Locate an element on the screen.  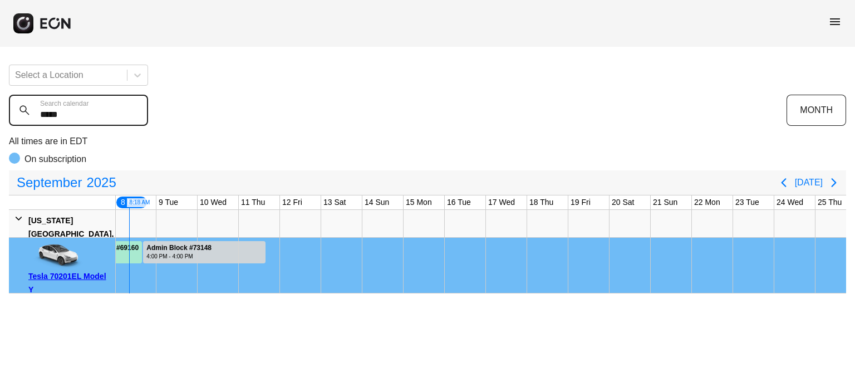
div: Tesla 70201EL Model Y is located at coordinates (70, 283).